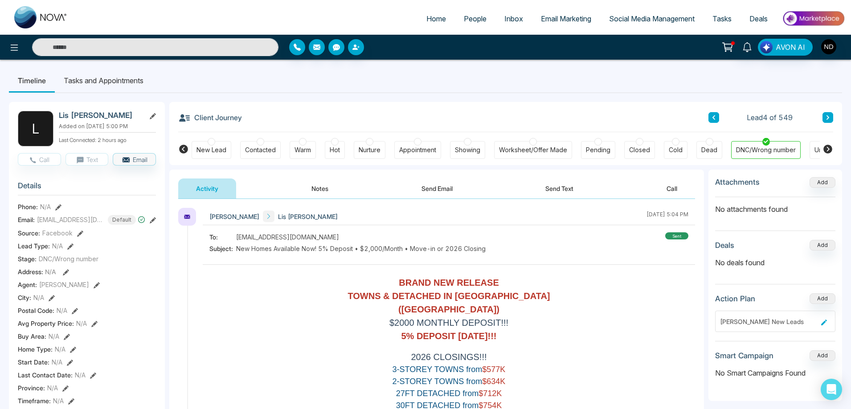 Image resolution: width=851 pixels, height=409 pixels. Describe the element at coordinates (766, 150) in the screenshot. I see `div: DNC/Wrong number` at that location.